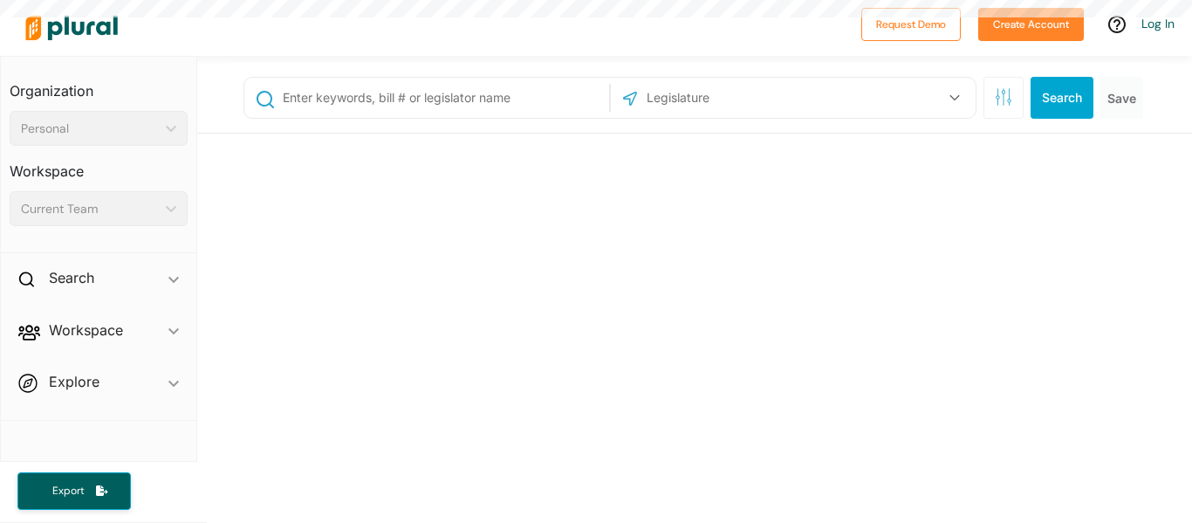 This screenshot has width=1192, height=523. Describe the element at coordinates (442, 98) in the screenshot. I see `input: Enter keywords, bill # or legislator name` at that location.